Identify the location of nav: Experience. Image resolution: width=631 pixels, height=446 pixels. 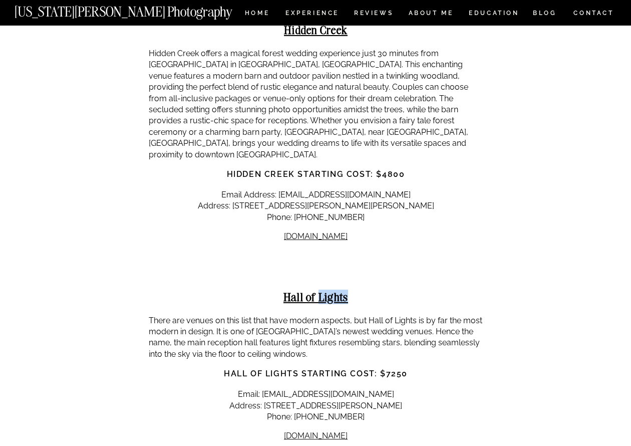
(312, 14).